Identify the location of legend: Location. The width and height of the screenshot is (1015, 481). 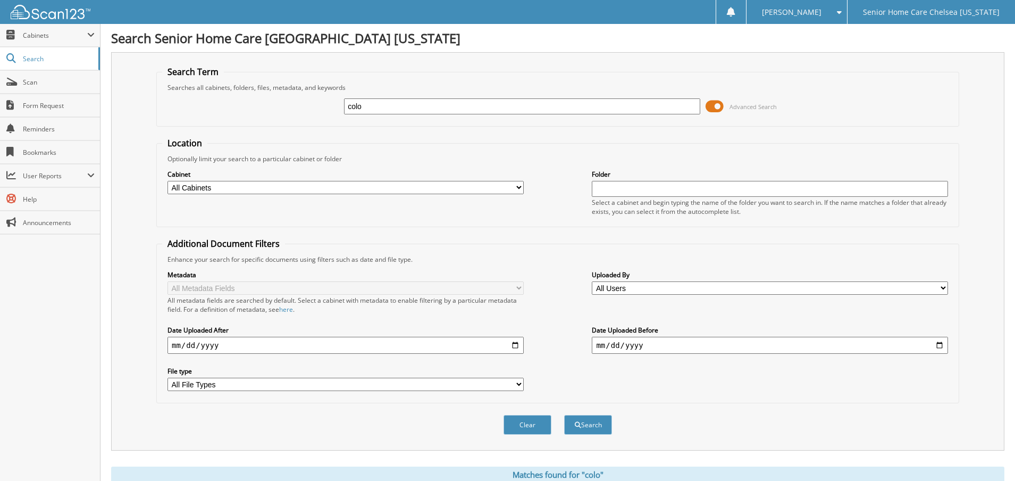
(185, 143).